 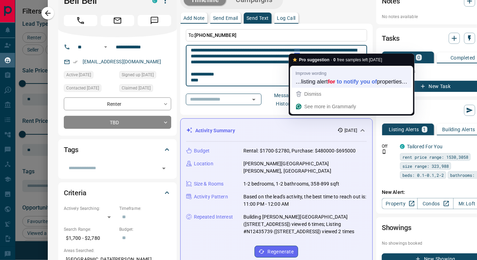 What do you see at coordinates (211, 197) in the screenshot?
I see `p: Activity Pattern` at bounding box center [211, 197].